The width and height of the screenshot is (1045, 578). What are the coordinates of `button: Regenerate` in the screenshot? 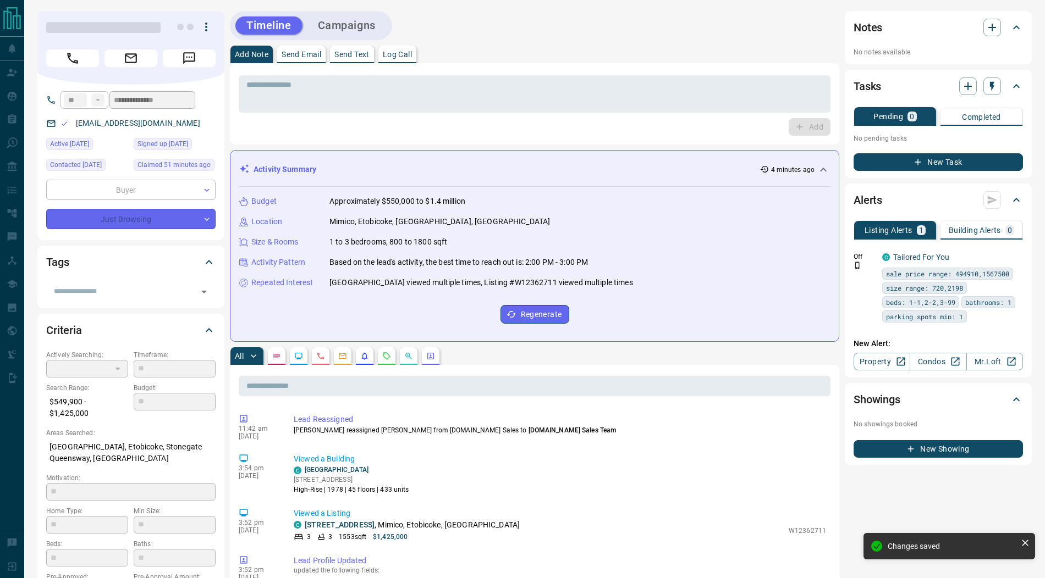 It's located at (534, 314).